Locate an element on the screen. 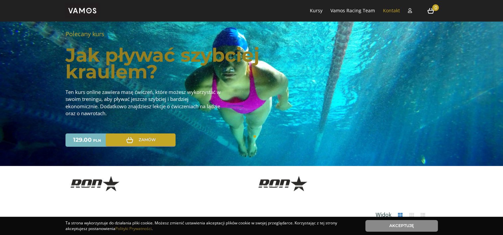 Image resolution: width=503 pixels, height=235 pixels. a: Kursy is located at coordinates (316, 10).